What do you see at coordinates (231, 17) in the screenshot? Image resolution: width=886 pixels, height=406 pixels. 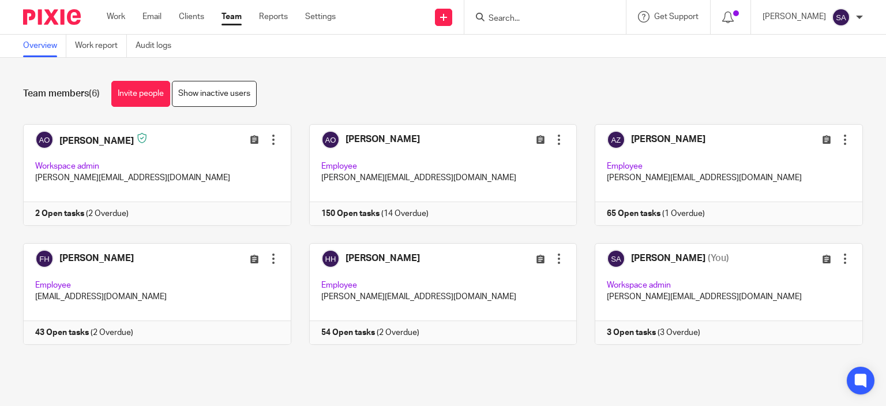 I see `a: Team` at bounding box center [231, 17].